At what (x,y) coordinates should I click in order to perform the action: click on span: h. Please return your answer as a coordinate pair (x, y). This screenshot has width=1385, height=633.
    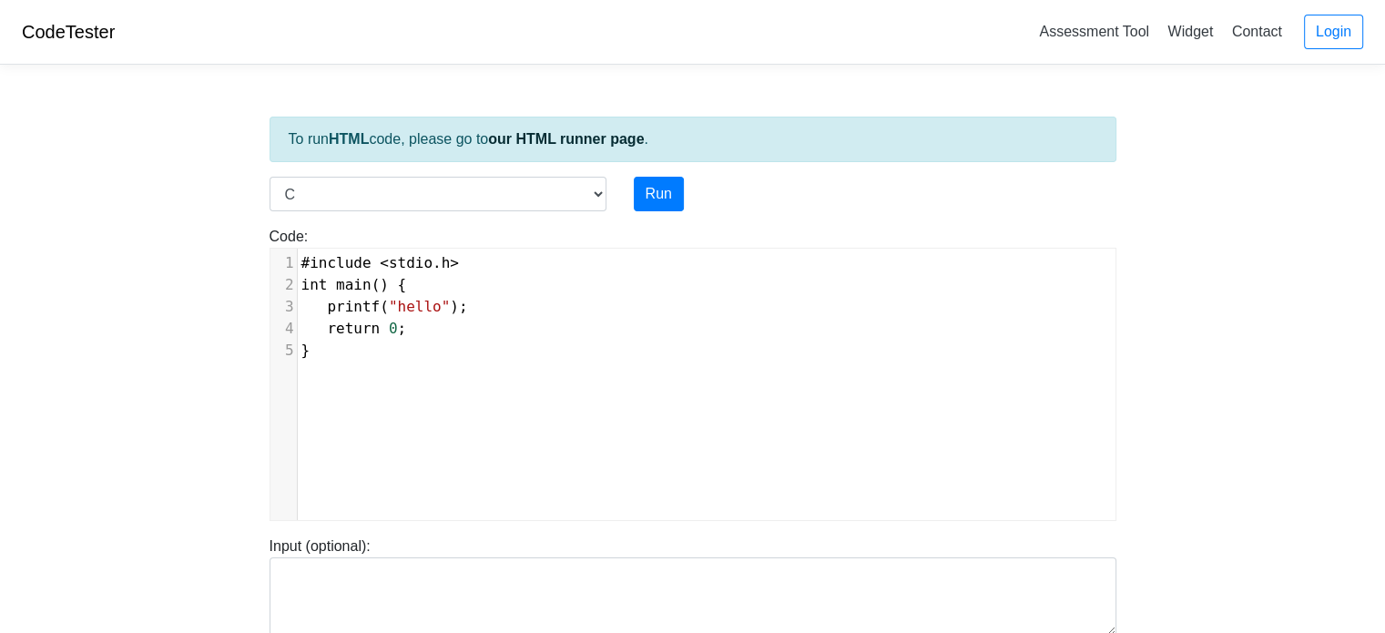
    Looking at the image, I should click on (446, 262).